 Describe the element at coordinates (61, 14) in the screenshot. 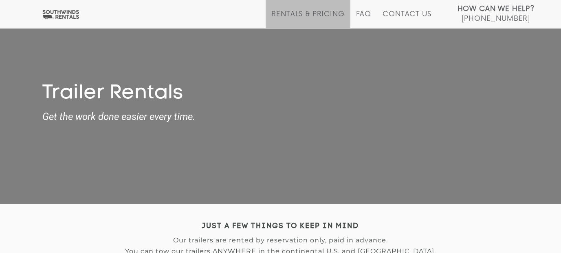

I see `img: Southwinds Rentals Logo` at that location.